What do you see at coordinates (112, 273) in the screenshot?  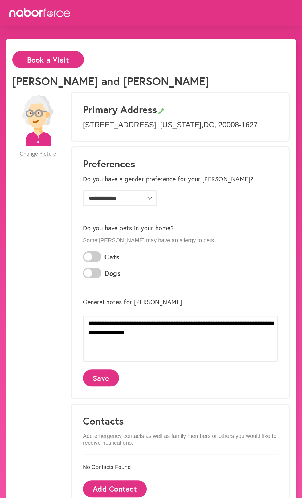 I see `label: Dogs` at bounding box center [112, 273].